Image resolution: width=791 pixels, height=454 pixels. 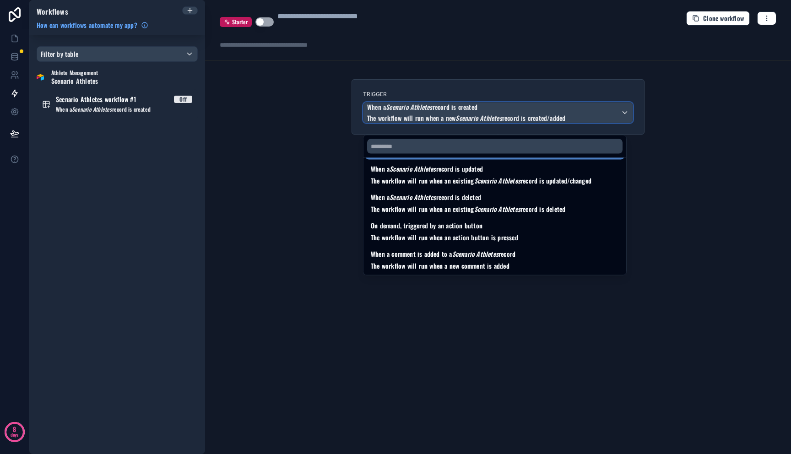 What do you see at coordinates (427, 169) in the screenshot?
I see `span: When a record is updated` at bounding box center [427, 169].